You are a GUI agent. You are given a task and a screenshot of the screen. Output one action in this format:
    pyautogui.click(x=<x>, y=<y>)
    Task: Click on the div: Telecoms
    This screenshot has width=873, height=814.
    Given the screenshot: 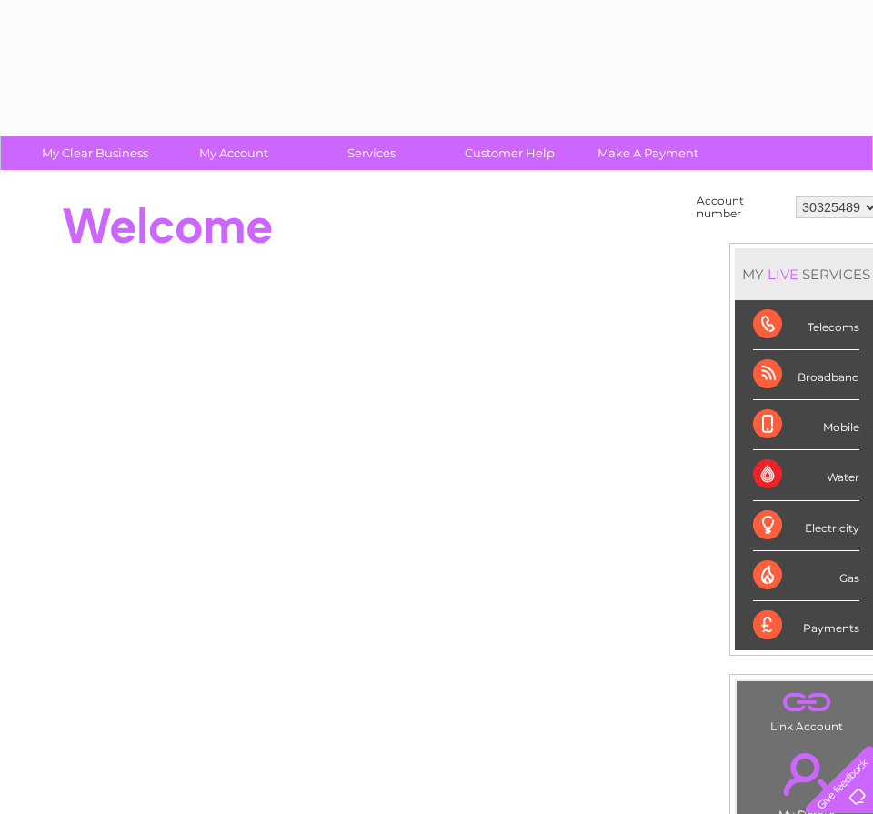 What is the action you would take?
    pyautogui.click(x=805, y=325)
    